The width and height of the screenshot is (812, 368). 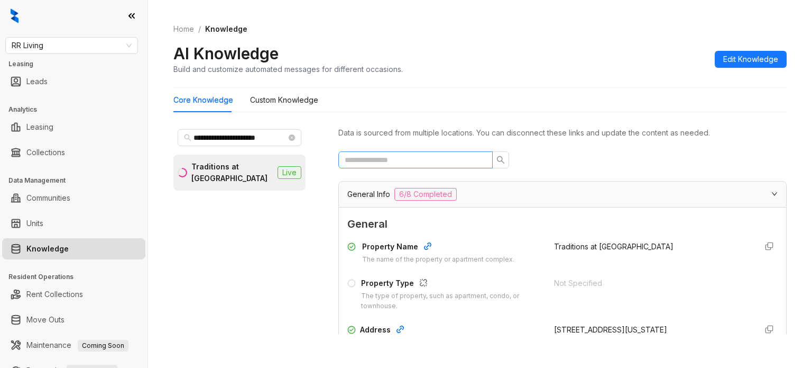 I want to click on h3: Analytics, so click(x=78, y=109).